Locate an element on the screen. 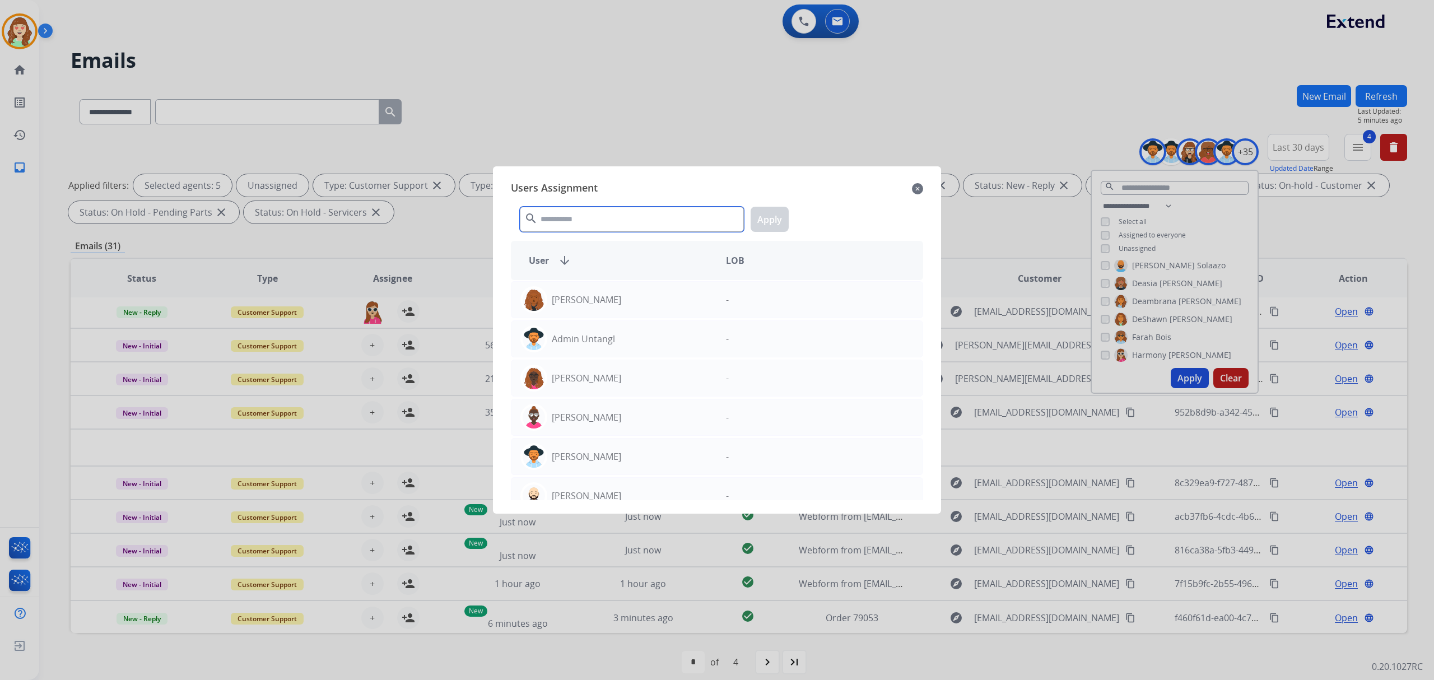  mat-icon: close is located at coordinates (918, 189).